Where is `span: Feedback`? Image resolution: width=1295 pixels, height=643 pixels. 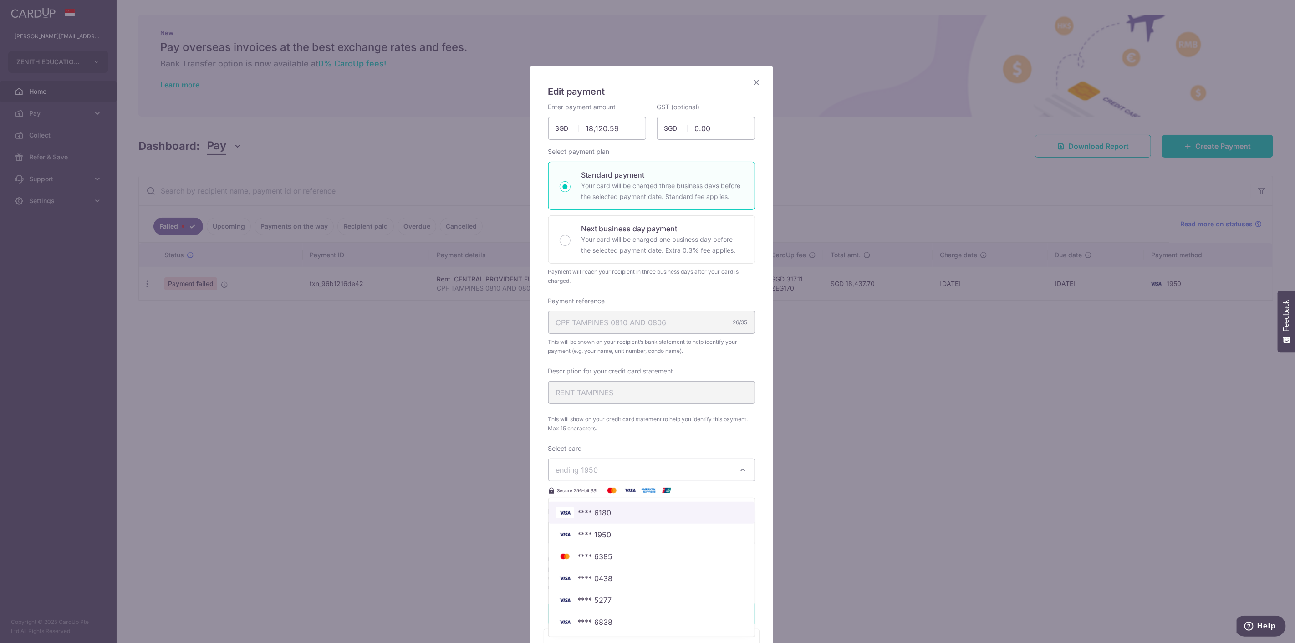 span: Feedback is located at coordinates (1286, 315).